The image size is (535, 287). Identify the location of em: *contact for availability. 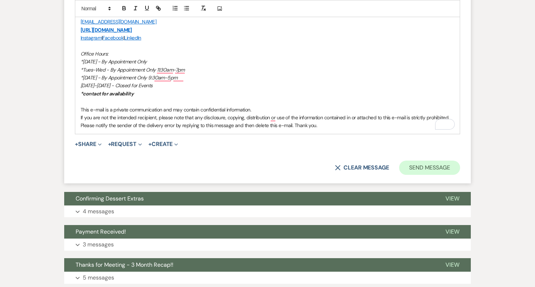
(107, 94).